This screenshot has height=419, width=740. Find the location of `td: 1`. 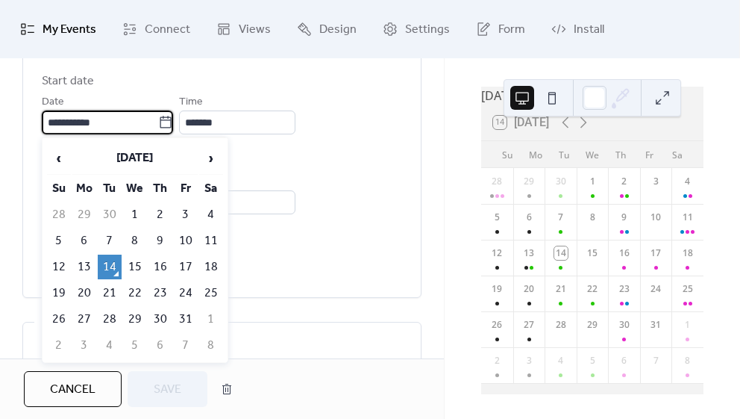

td: 1 is located at coordinates (211, 319).